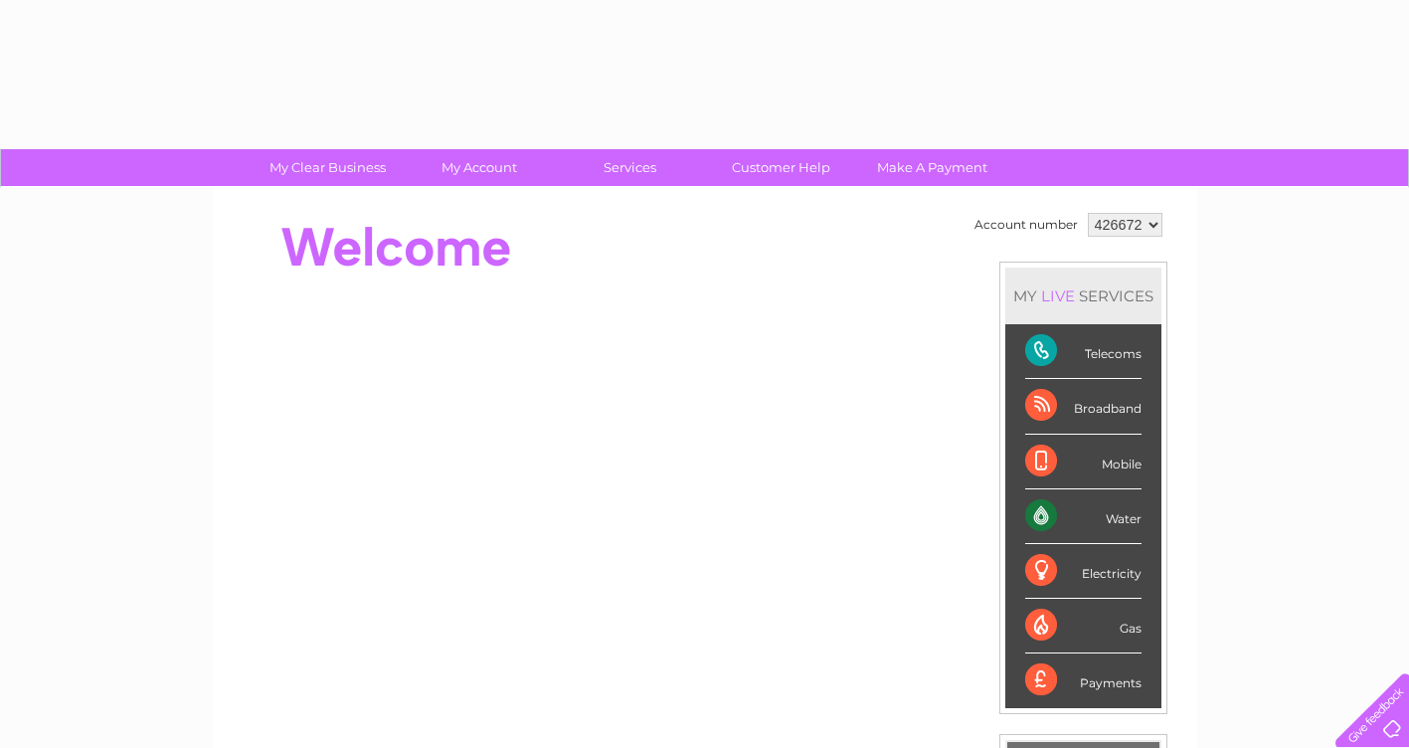 Image resolution: width=1409 pixels, height=748 pixels. I want to click on td: Account number, so click(1026, 225).